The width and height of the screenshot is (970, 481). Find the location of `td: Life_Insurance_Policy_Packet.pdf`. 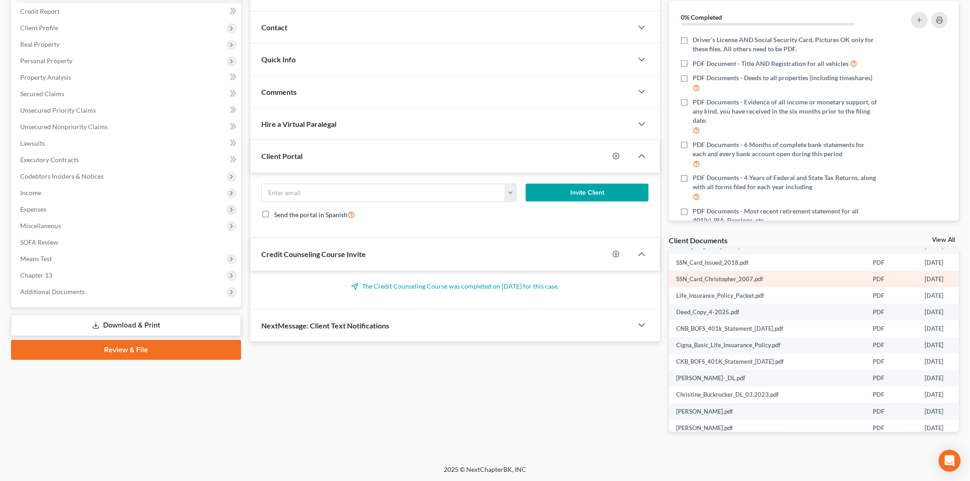

td: Life_Insurance_Policy_Packet.pdf is located at coordinates (768, 296).